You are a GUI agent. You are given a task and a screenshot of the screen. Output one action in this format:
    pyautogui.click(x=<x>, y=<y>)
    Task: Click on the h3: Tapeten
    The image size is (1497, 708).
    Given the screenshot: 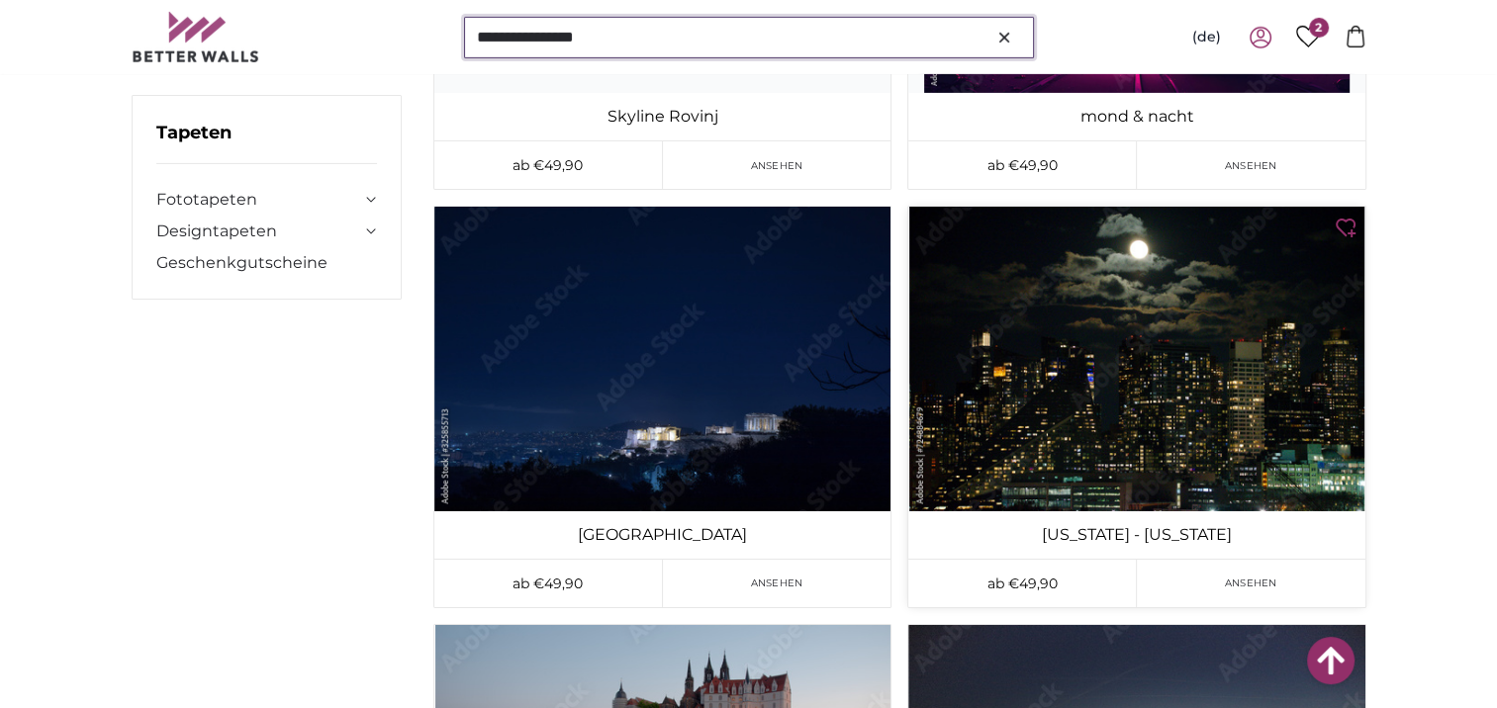 What is the action you would take?
    pyautogui.click(x=267, y=141)
    